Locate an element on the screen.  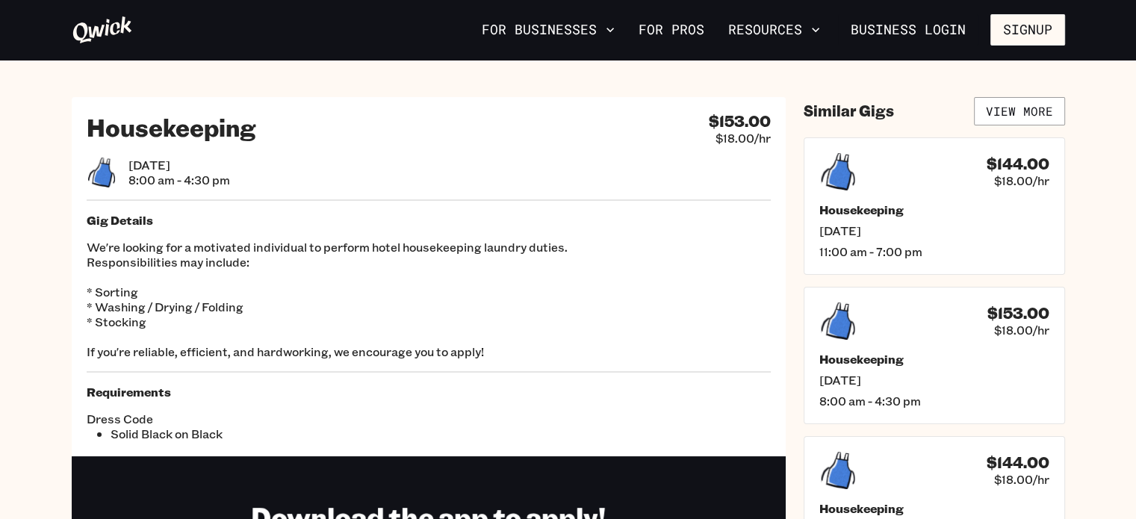
a: Business Login is located at coordinates (909, 30).